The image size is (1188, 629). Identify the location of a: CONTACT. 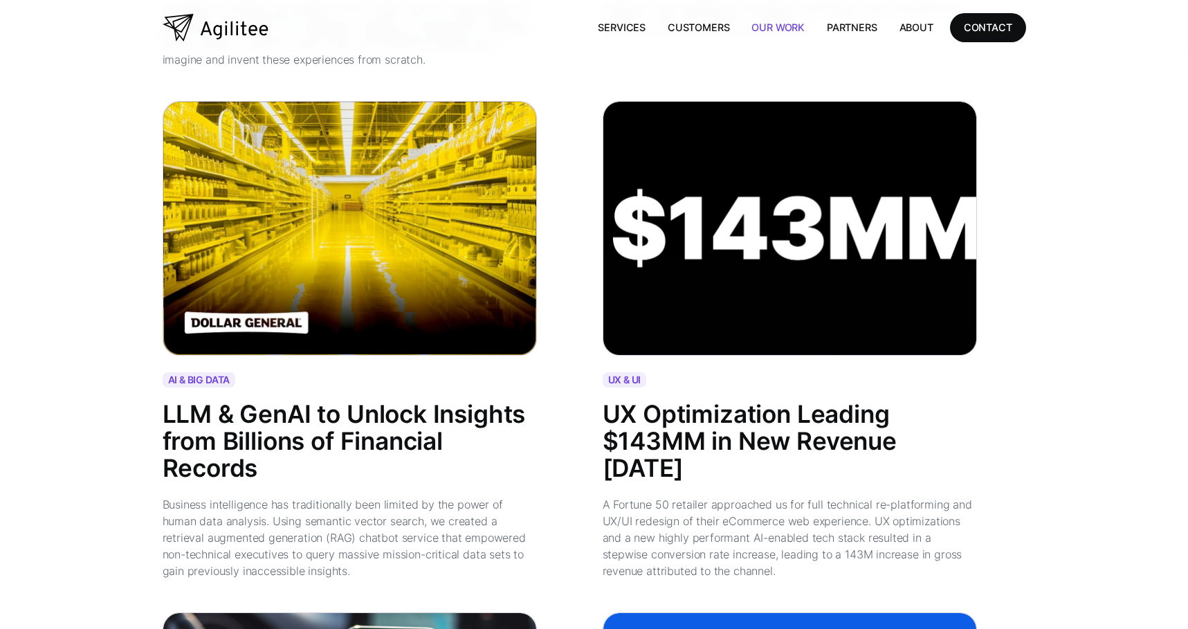
(988, 27).